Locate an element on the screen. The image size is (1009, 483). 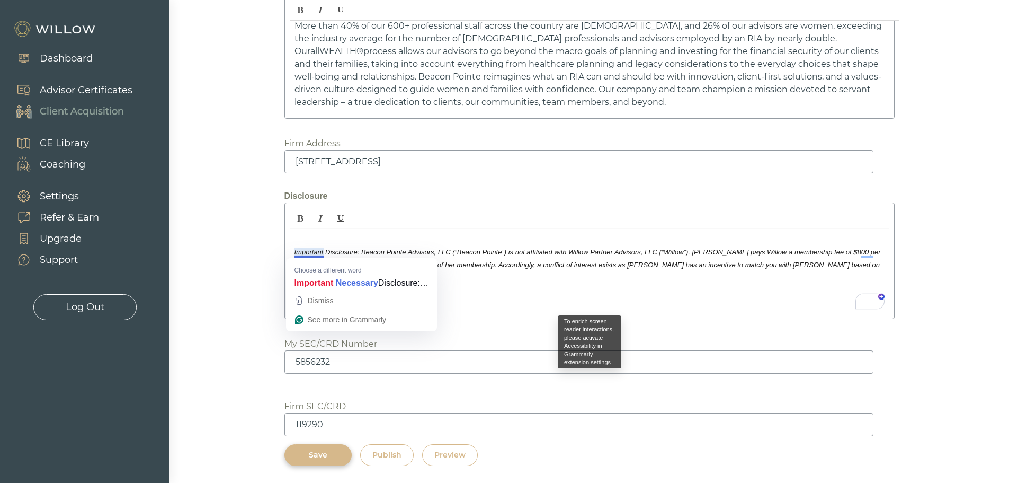
div: Support is located at coordinates (59, 260).